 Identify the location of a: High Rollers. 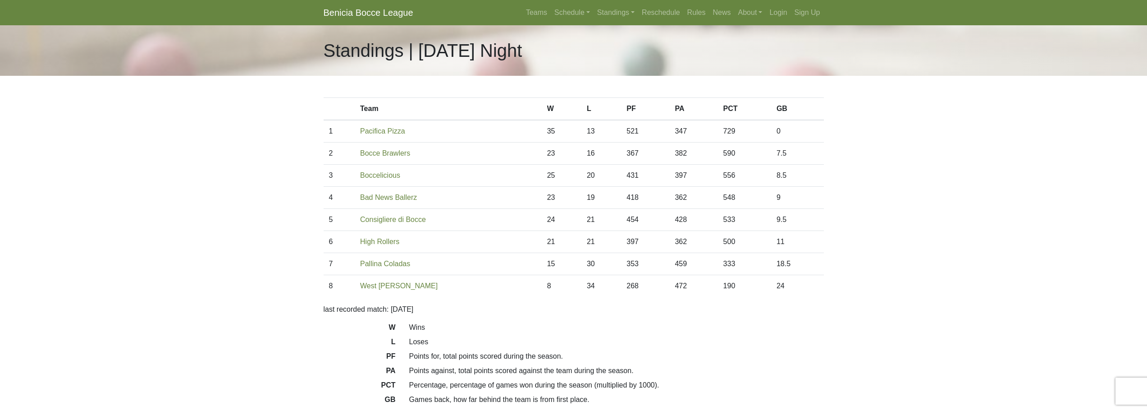
(380, 241).